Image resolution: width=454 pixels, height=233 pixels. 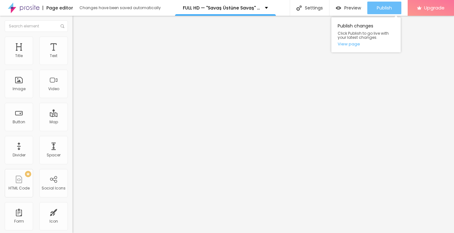 I want to click on a: View page, so click(x=366, y=44).